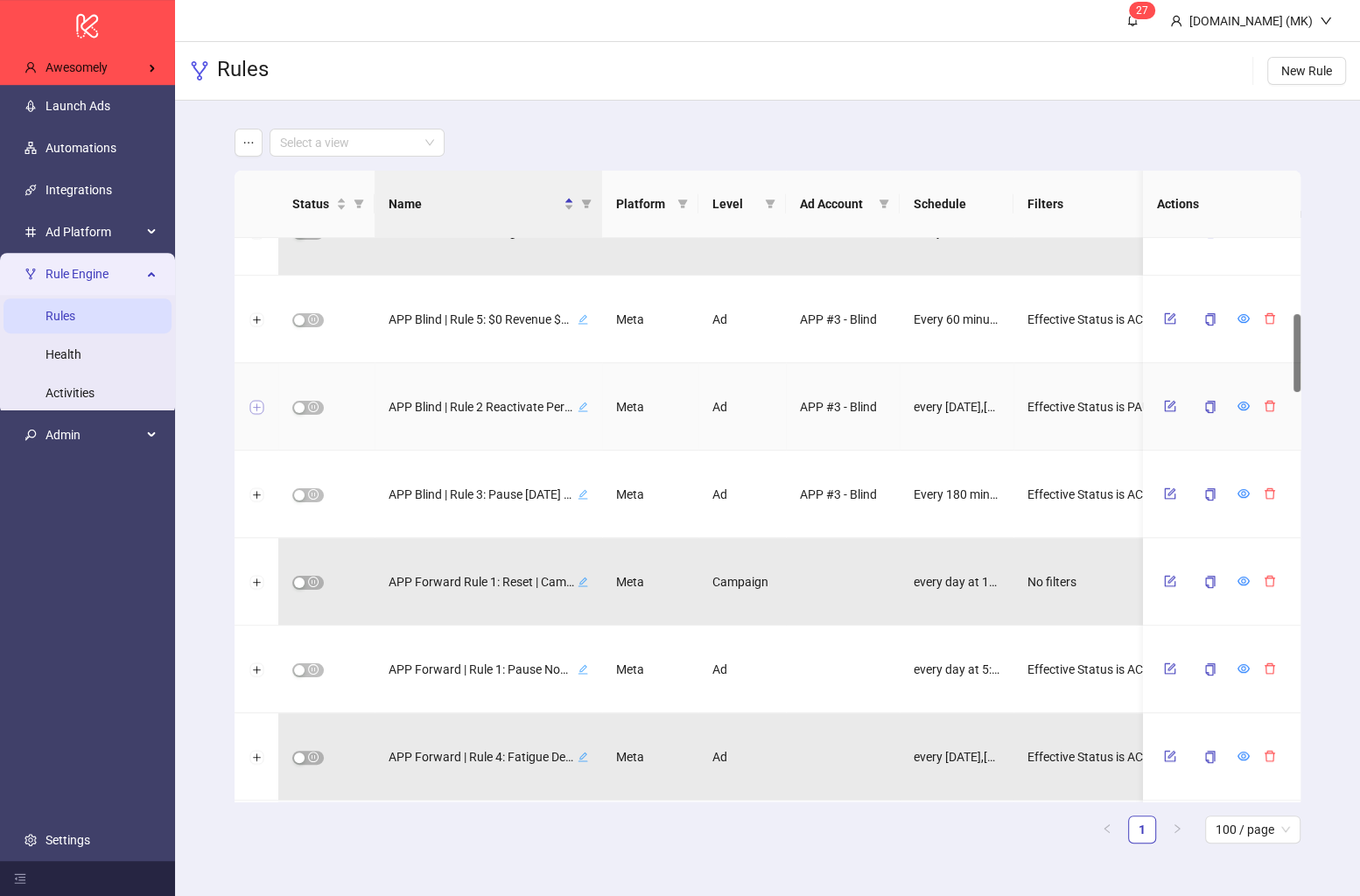  What do you see at coordinates (1326, 21) in the screenshot?
I see `span: down` at bounding box center [1326, 21].